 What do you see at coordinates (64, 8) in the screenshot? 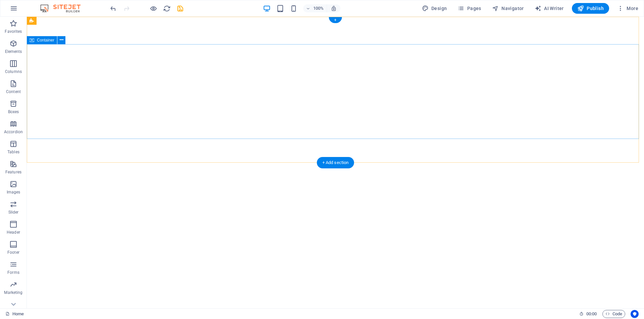
I see `img: Editor Logo` at bounding box center [64, 8].